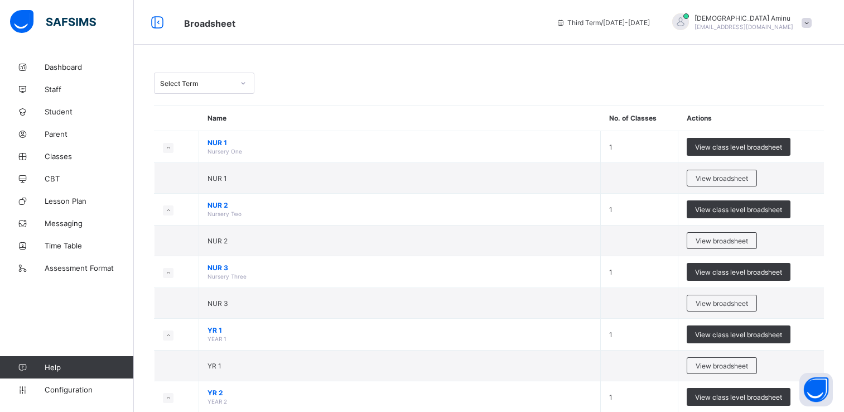 The width and height of the screenshot is (844, 412). I want to click on span: Configuration, so click(89, 389).